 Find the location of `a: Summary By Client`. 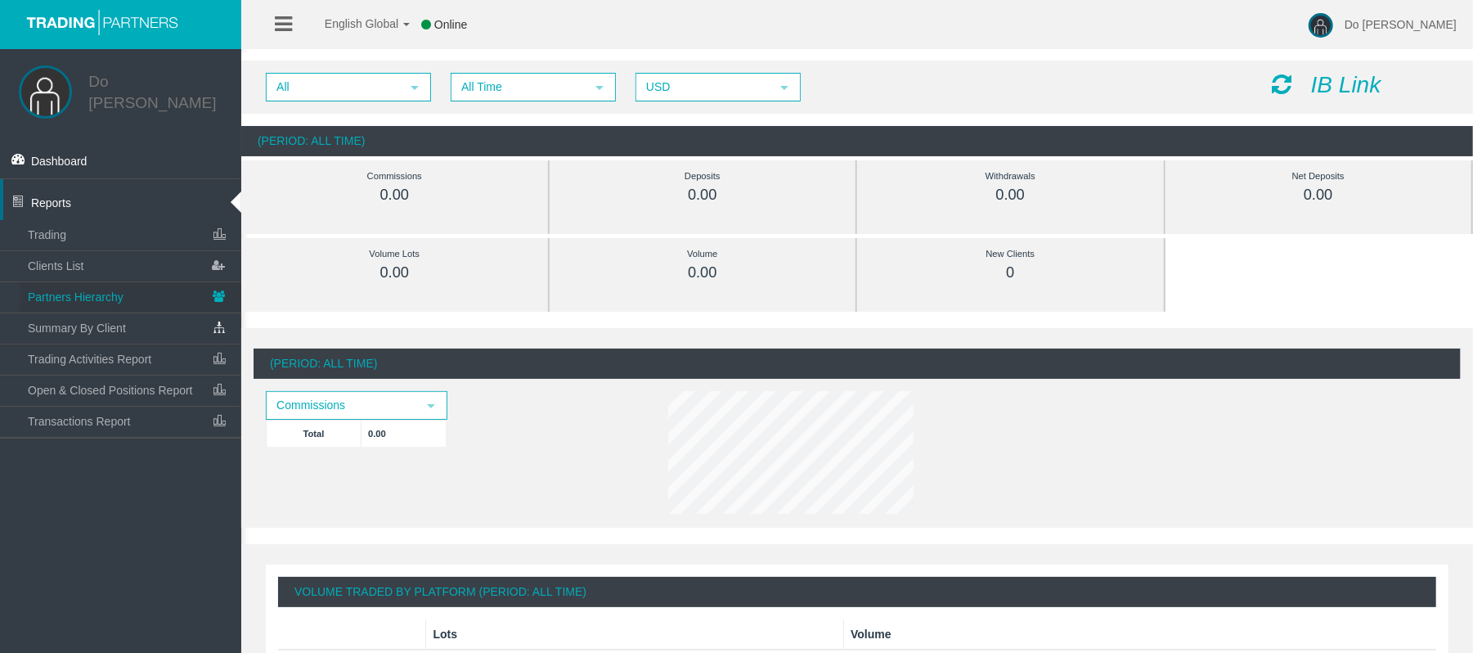

a: Summary By Client is located at coordinates (131, 328).